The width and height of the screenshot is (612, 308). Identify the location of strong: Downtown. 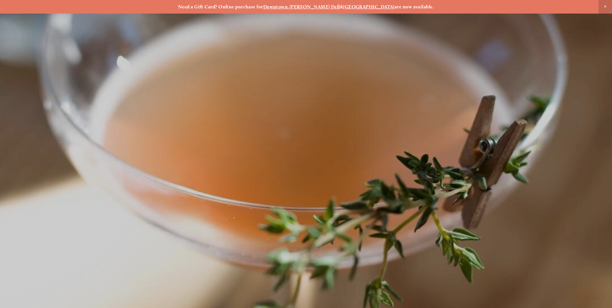
(276, 7).